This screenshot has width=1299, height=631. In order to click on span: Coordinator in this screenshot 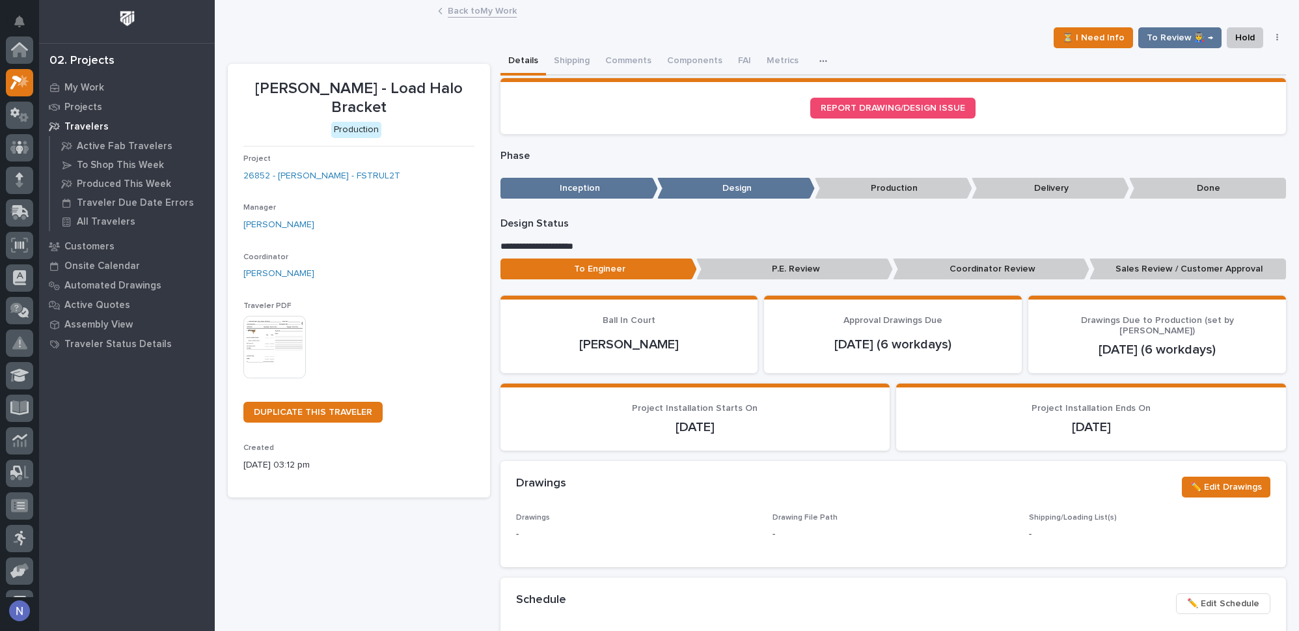, I will do `click(266, 257)`.